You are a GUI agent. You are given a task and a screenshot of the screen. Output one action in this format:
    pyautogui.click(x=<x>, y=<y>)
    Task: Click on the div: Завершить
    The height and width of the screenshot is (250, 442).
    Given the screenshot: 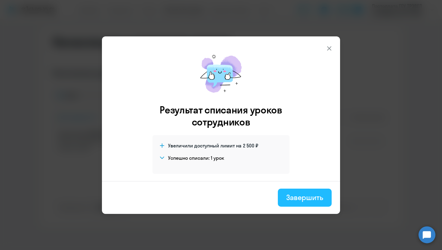 What is the action you would take?
    pyautogui.click(x=305, y=197)
    